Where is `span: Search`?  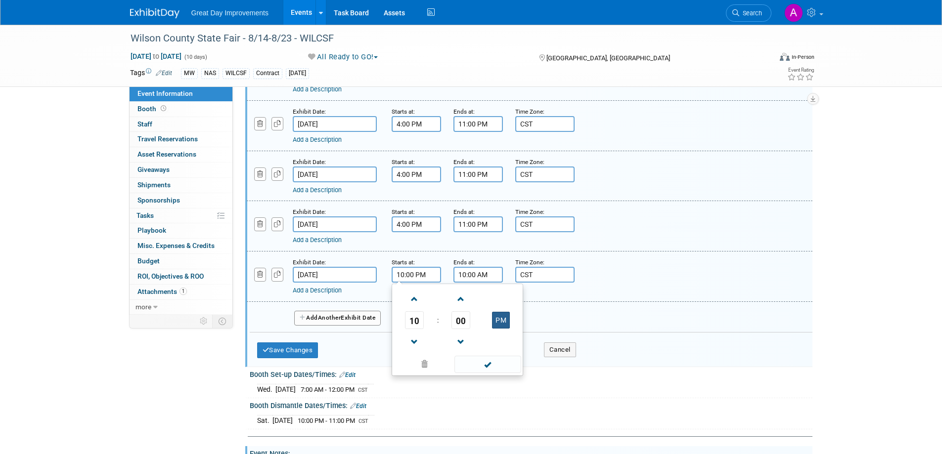
span: Search is located at coordinates (751, 13).